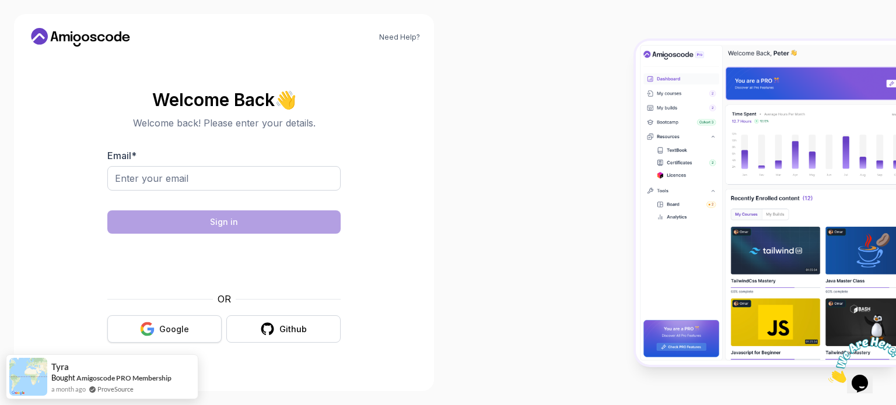  What do you see at coordinates (81, 37) in the screenshot?
I see `a: Home link` at bounding box center [81, 37].